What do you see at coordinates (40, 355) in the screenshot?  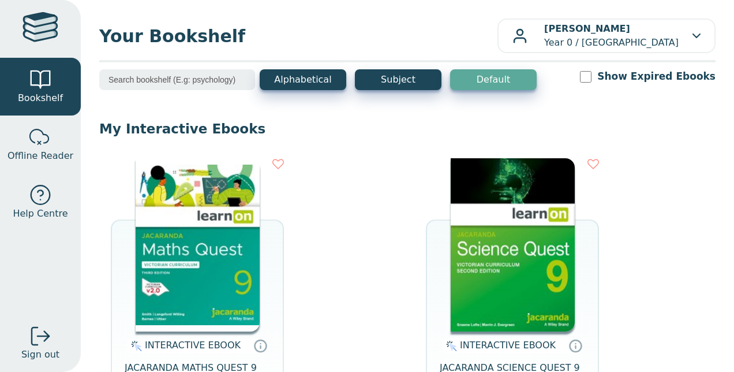 I see `span: Sign out` at bounding box center [40, 355].